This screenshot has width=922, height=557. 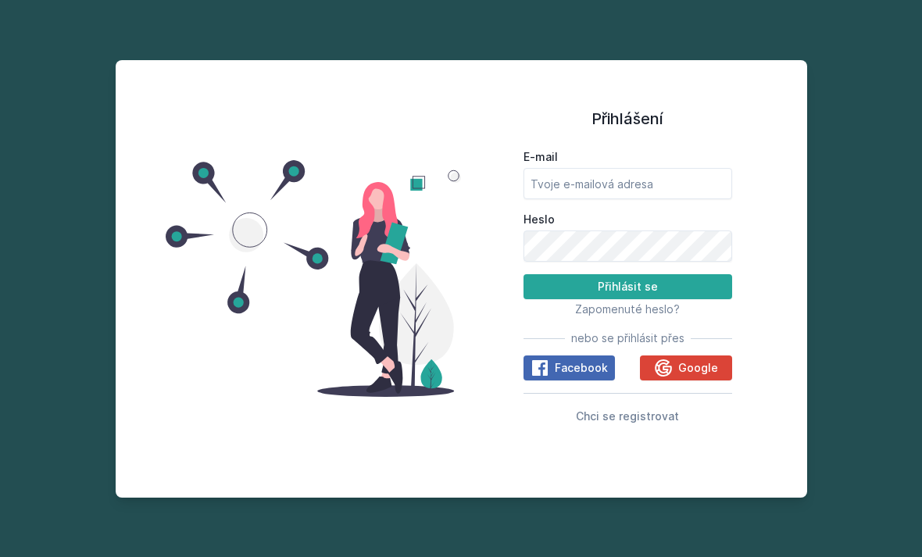 What do you see at coordinates (627, 119) in the screenshot?
I see `h1: Přihlášení` at bounding box center [627, 119].